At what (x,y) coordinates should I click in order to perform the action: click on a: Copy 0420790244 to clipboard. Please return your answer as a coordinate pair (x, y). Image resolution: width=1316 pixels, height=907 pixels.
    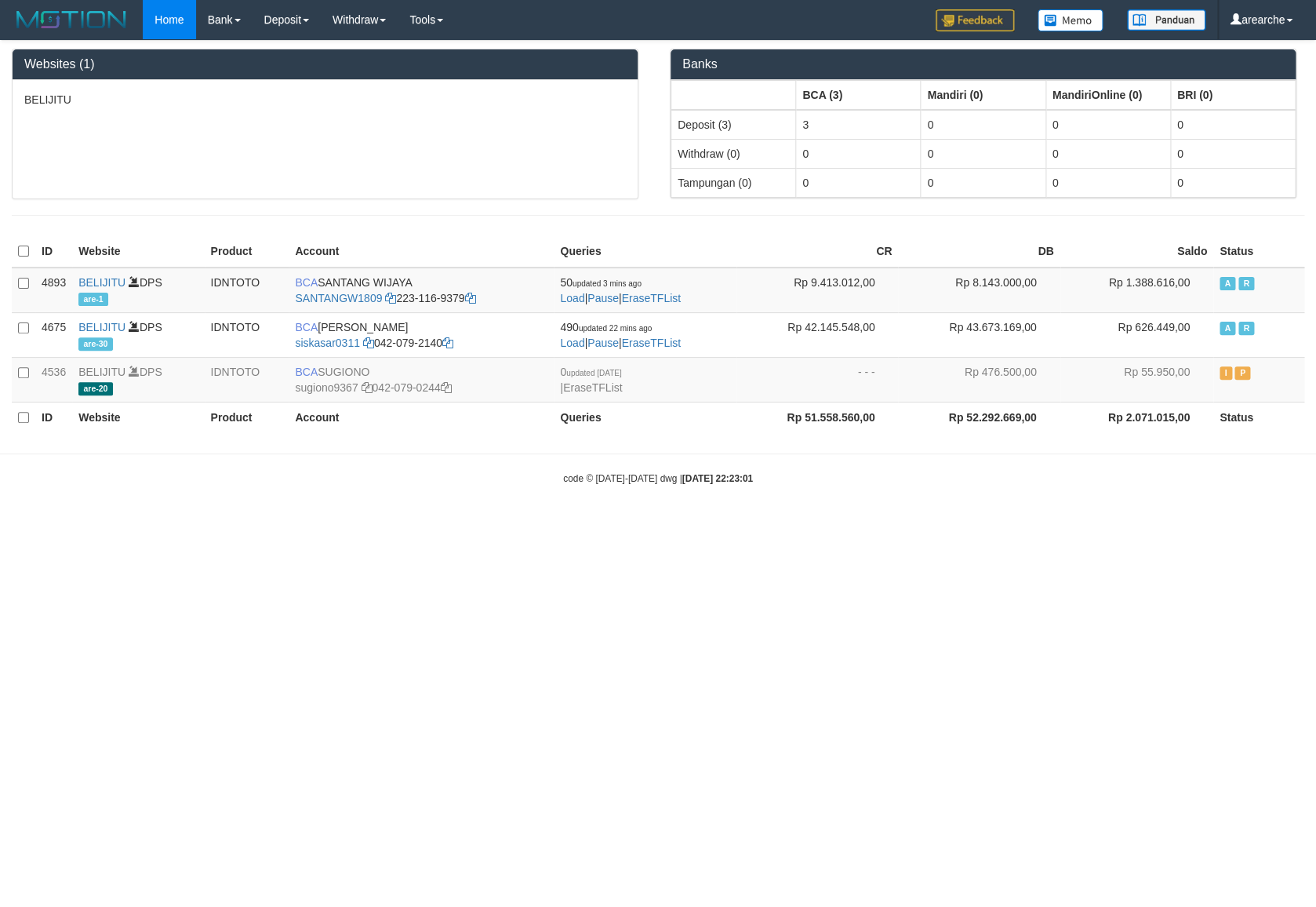
    Looking at the image, I should click on (447, 388).